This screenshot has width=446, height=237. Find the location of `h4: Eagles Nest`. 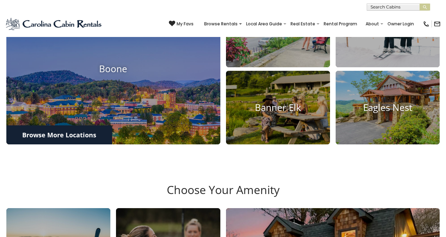

h4: Eagles Nest is located at coordinates (388, 108).